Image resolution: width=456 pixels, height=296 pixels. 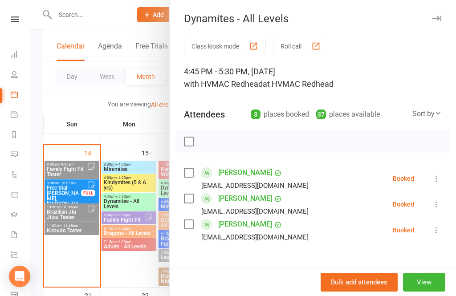 What do you see at coordinates (321, 114) in the screenshot?
I see `div: 37` at bounding box center [321, 114].